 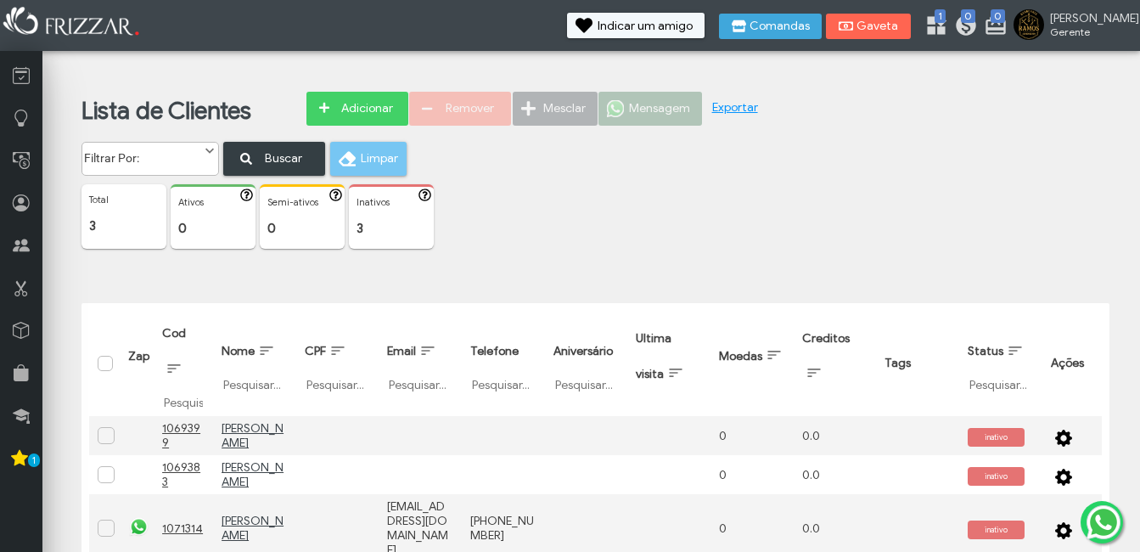 What do you see at coordinates (735, 107) in the screenshot?
I see `a: Exportar` at bounding box center [735, 107].